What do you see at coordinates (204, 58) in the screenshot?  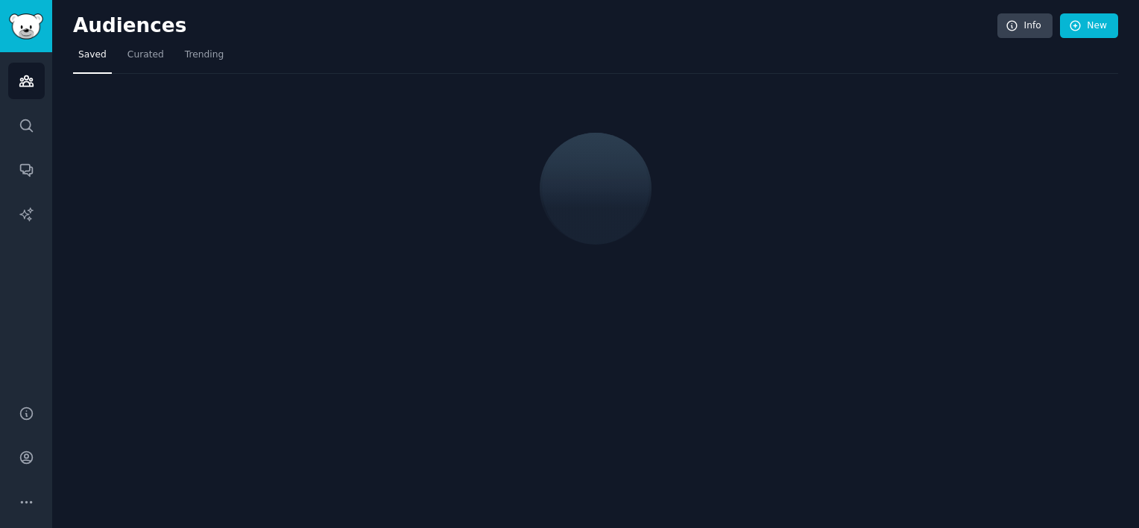 I see `a: Trending` at bounding box center [204, 58].